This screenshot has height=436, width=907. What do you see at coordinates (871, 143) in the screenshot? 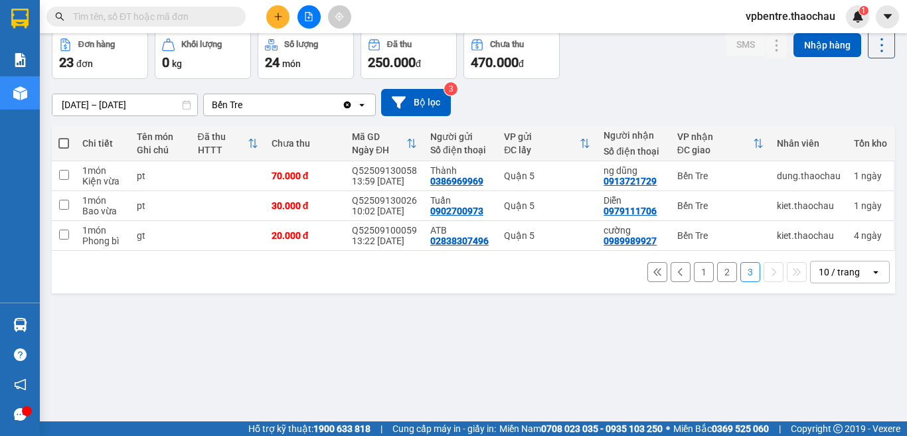
I see `div: Tồn kho` at bounding box center [871, 143].